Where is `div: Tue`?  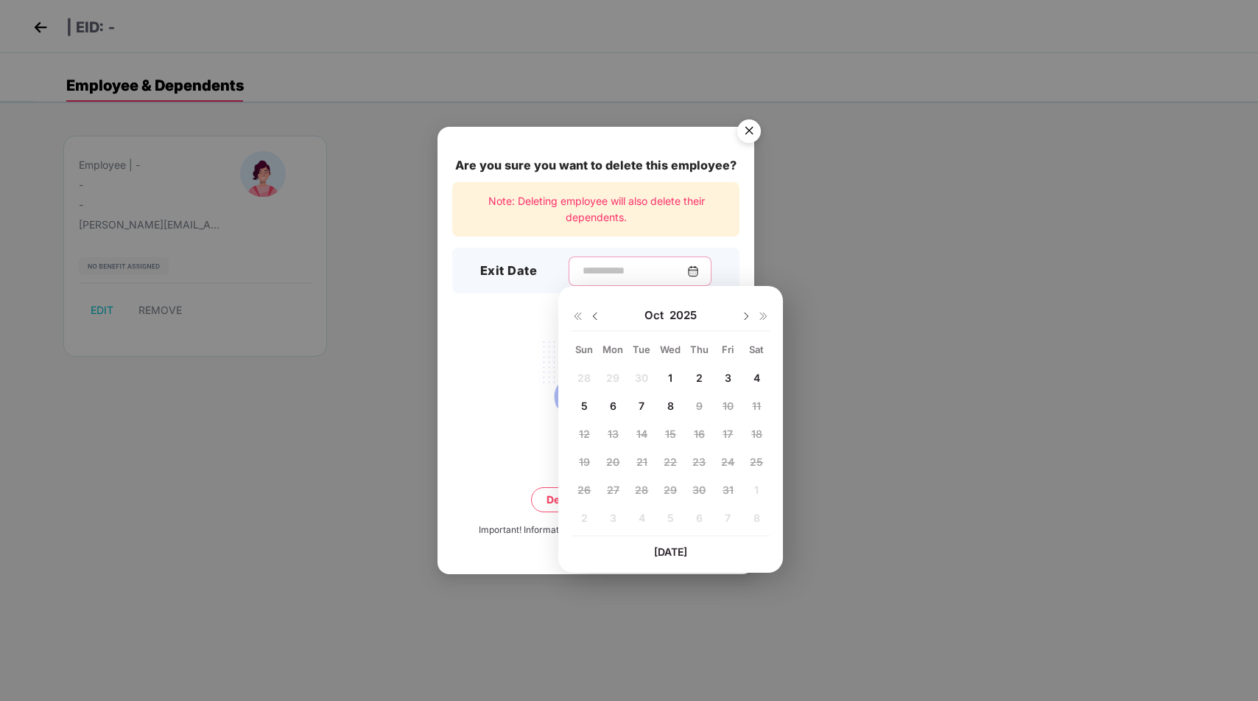
div: Tue is located at coordinates (642, 349).